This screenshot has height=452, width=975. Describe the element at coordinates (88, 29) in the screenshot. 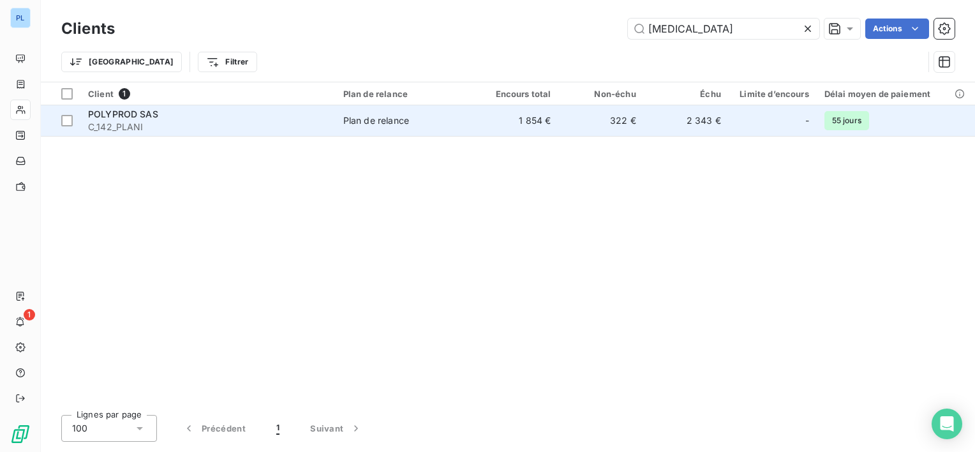

I see `h3: Clients` at that location.